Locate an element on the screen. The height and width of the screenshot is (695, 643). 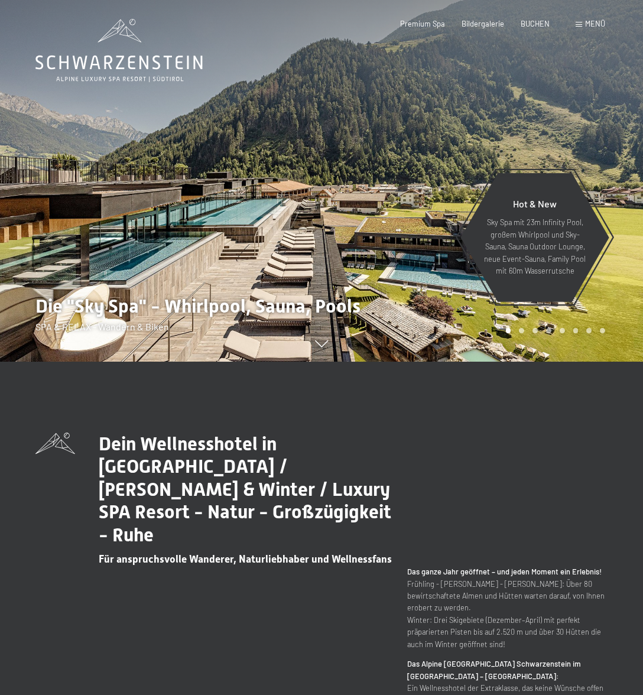
p: Sky Spa mit 23m Infinity Pool, großem Whirlpool und Sky-Sauna, Sauna Outdoor Lounge, neue Event-S... is located at coordinates (534, 246).